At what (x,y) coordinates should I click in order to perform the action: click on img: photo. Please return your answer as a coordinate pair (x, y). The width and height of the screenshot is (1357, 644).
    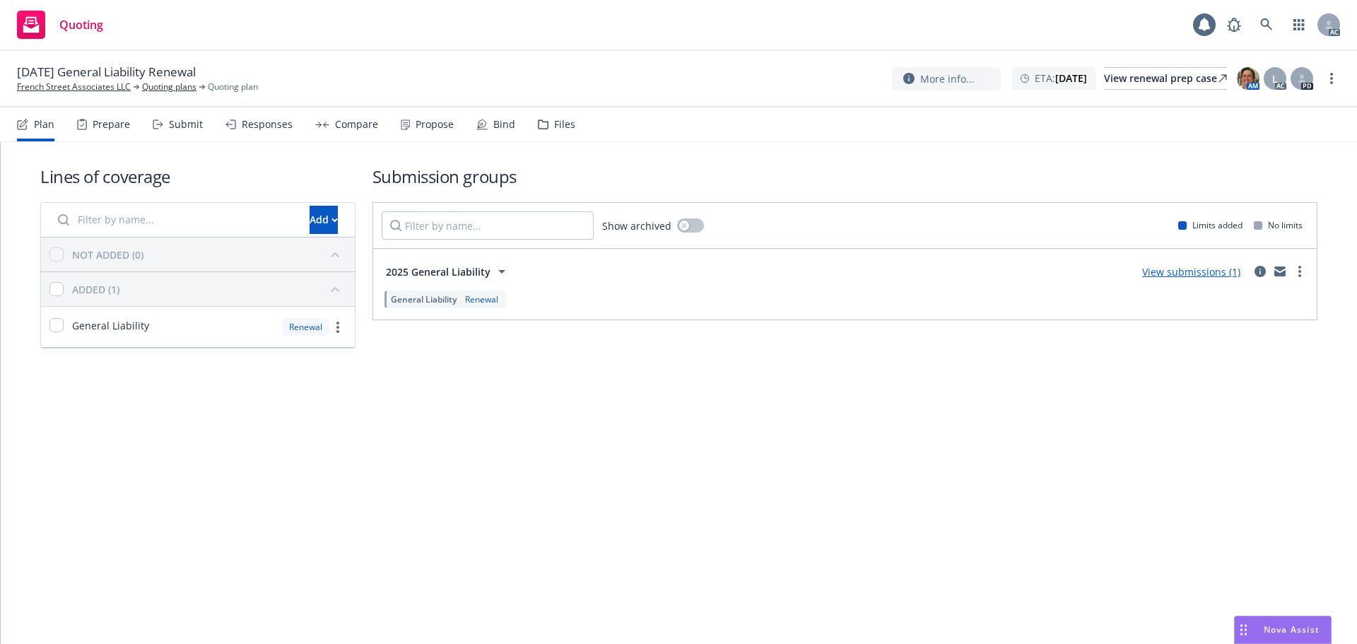
    Looking at the image, I should click on (1248, 78).